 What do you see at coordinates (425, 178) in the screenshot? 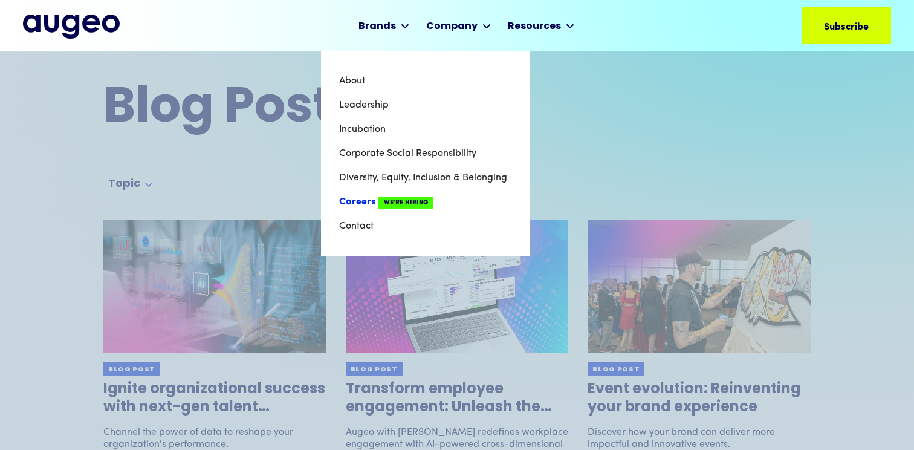
I see `a: Diversity, Equity, Inclusion & Belonging` at bounding box center [425, 178].